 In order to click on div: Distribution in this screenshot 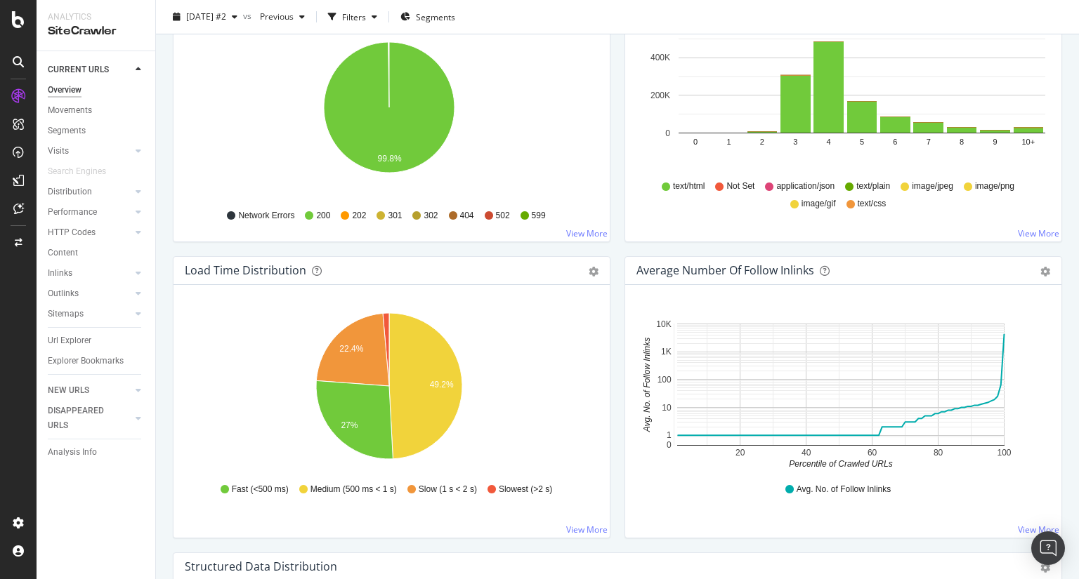, I will do `click(70, 192)`.